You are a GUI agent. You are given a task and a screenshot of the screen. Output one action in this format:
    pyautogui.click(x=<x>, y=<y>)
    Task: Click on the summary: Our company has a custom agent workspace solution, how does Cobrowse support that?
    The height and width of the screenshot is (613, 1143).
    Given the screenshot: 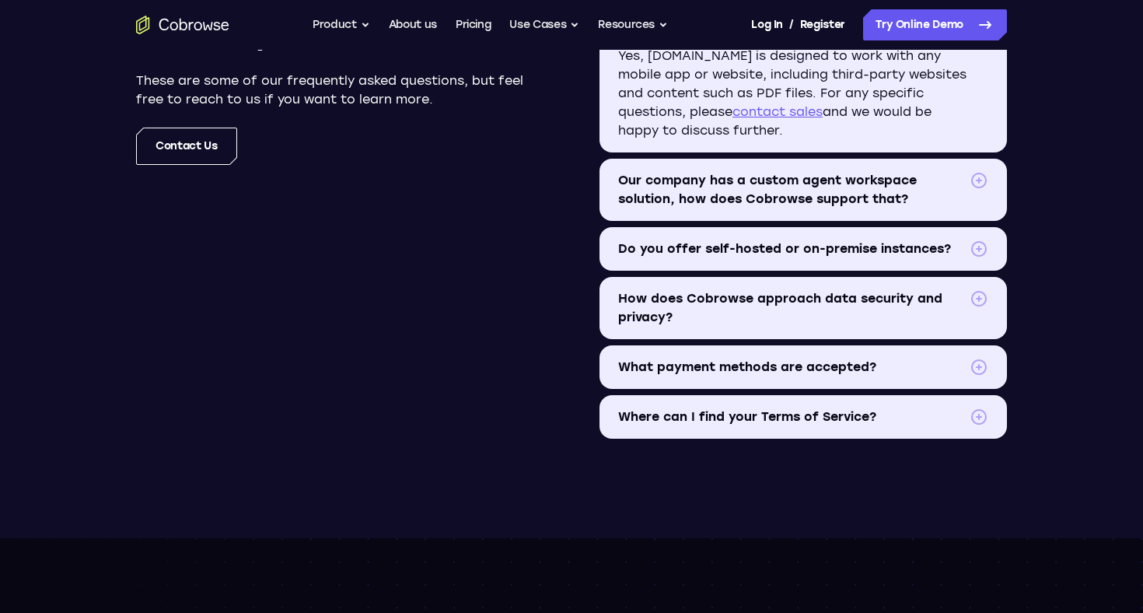 What is the action you would take?
    pyautogui.click(x=803, y=190)
    